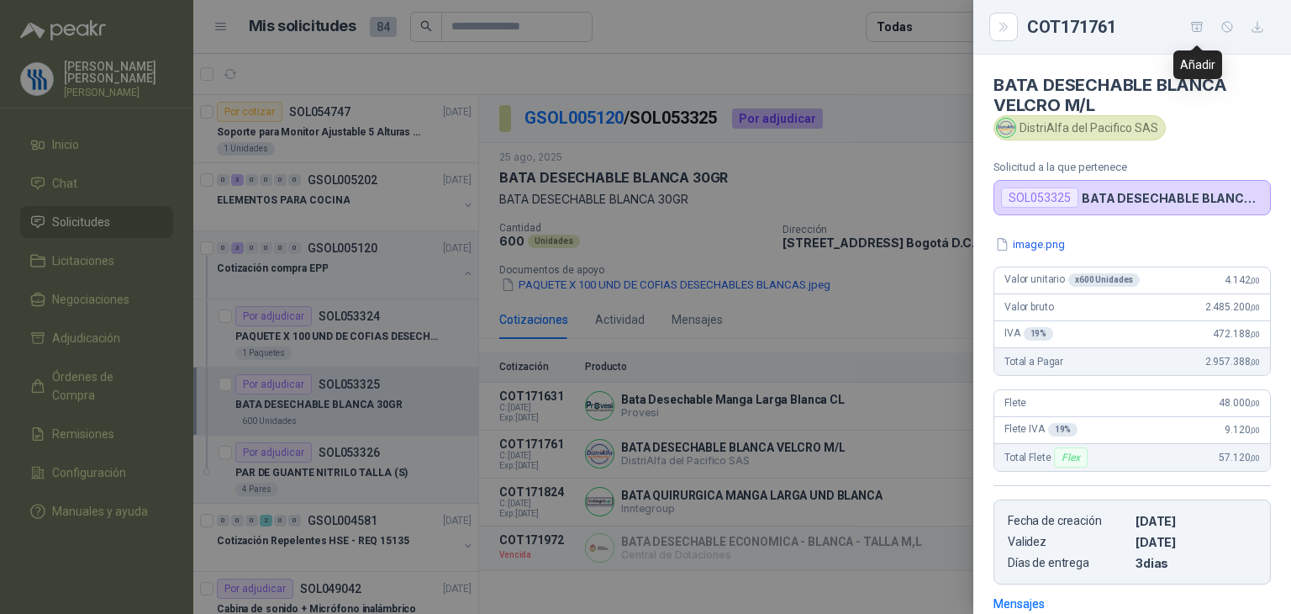  I want to click on div: x 600 Unidades, so click(1104, 280).